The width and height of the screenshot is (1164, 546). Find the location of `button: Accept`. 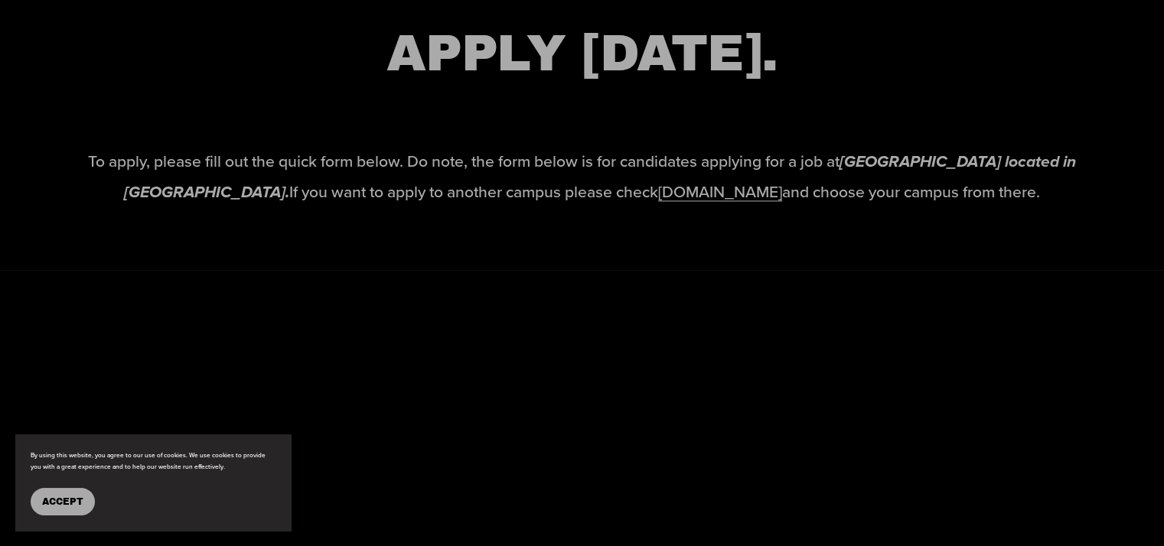

button: Accept is located at coordinates (63, 502).